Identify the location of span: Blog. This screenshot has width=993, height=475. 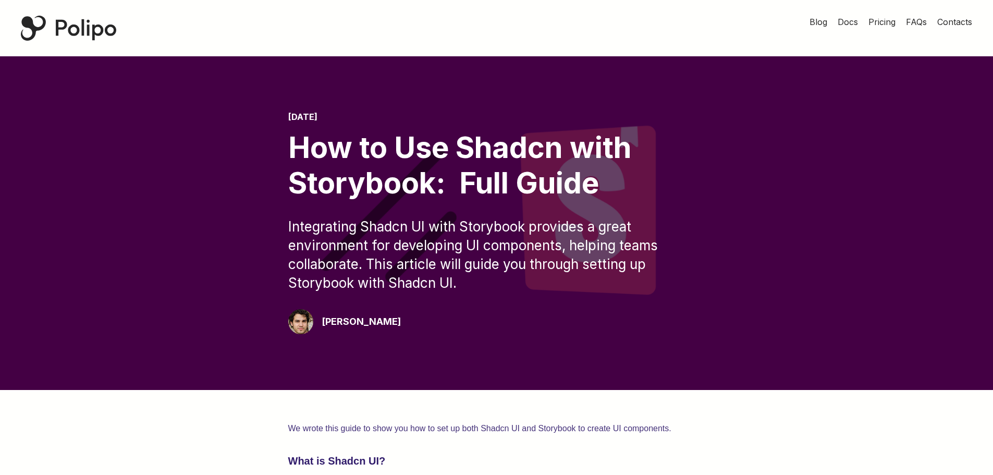
(818, 22).